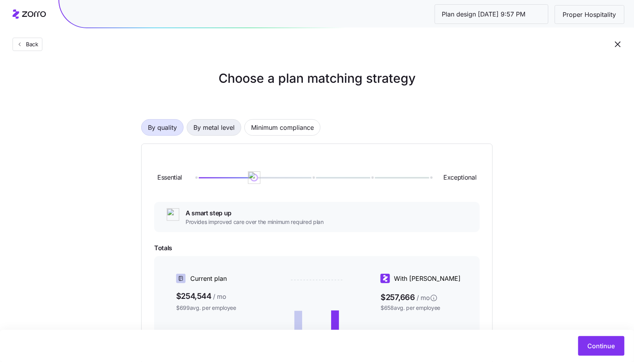 This screenshot has width=634, height=362. What do you see at coordinates (162, 127) in the screenshot?
I see `button: By quality` at bounding box center [162, 127].